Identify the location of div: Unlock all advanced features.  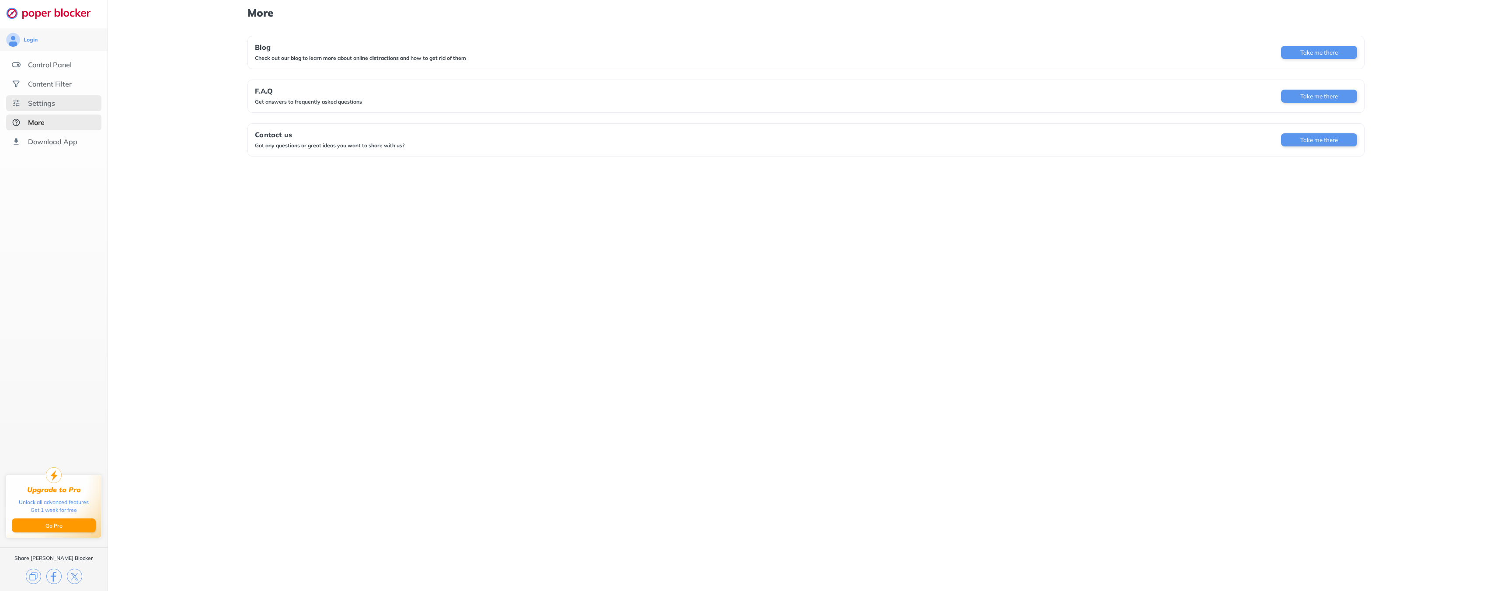
(54, 502).